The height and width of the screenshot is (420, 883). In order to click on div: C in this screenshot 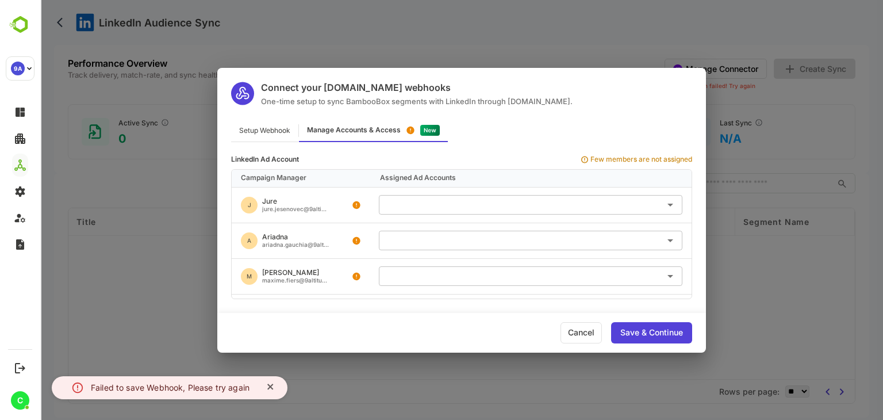, I will do `click(20, 400)`.